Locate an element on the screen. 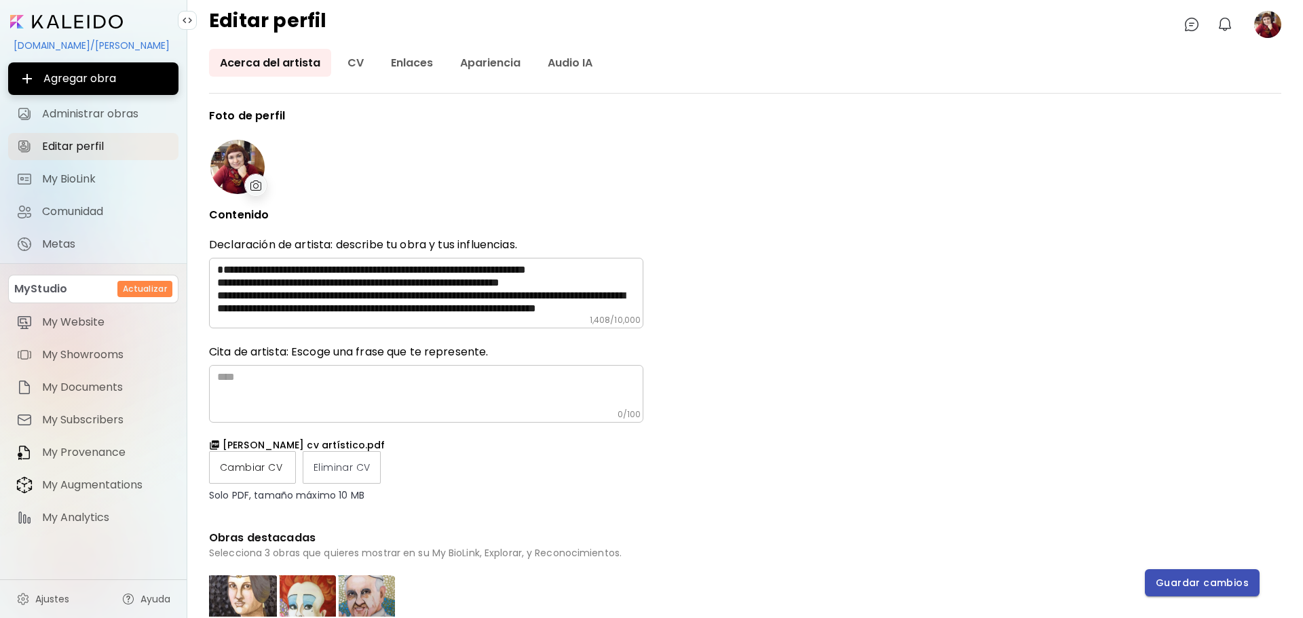  h6: Obras destacadas is located at coordinates (426, 537).